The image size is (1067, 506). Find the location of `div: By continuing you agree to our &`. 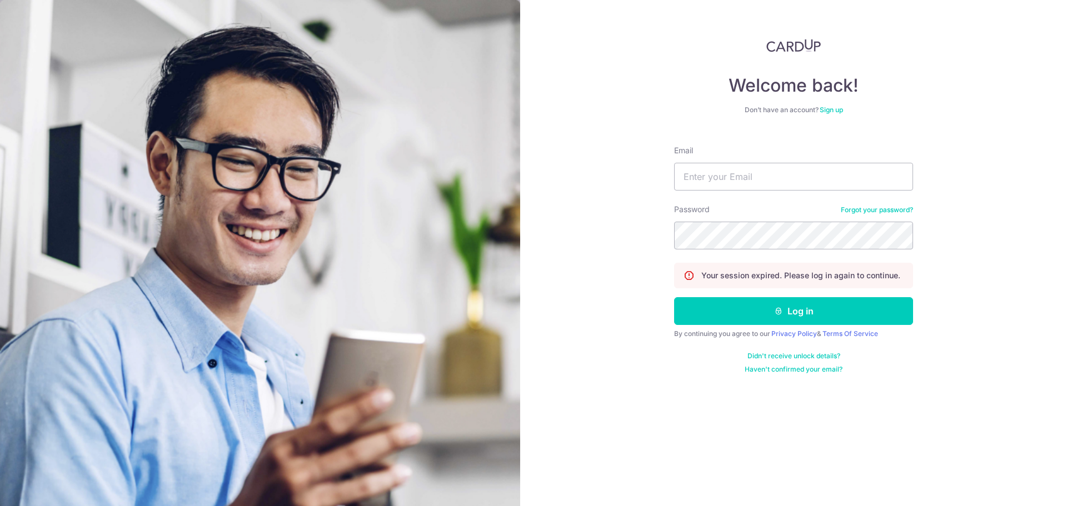

div: By continuing you agree to our & is located at coordinates (793, 334).